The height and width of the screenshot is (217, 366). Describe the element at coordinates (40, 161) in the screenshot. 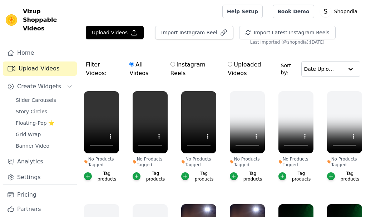

I see `a: Analytics` at that location.